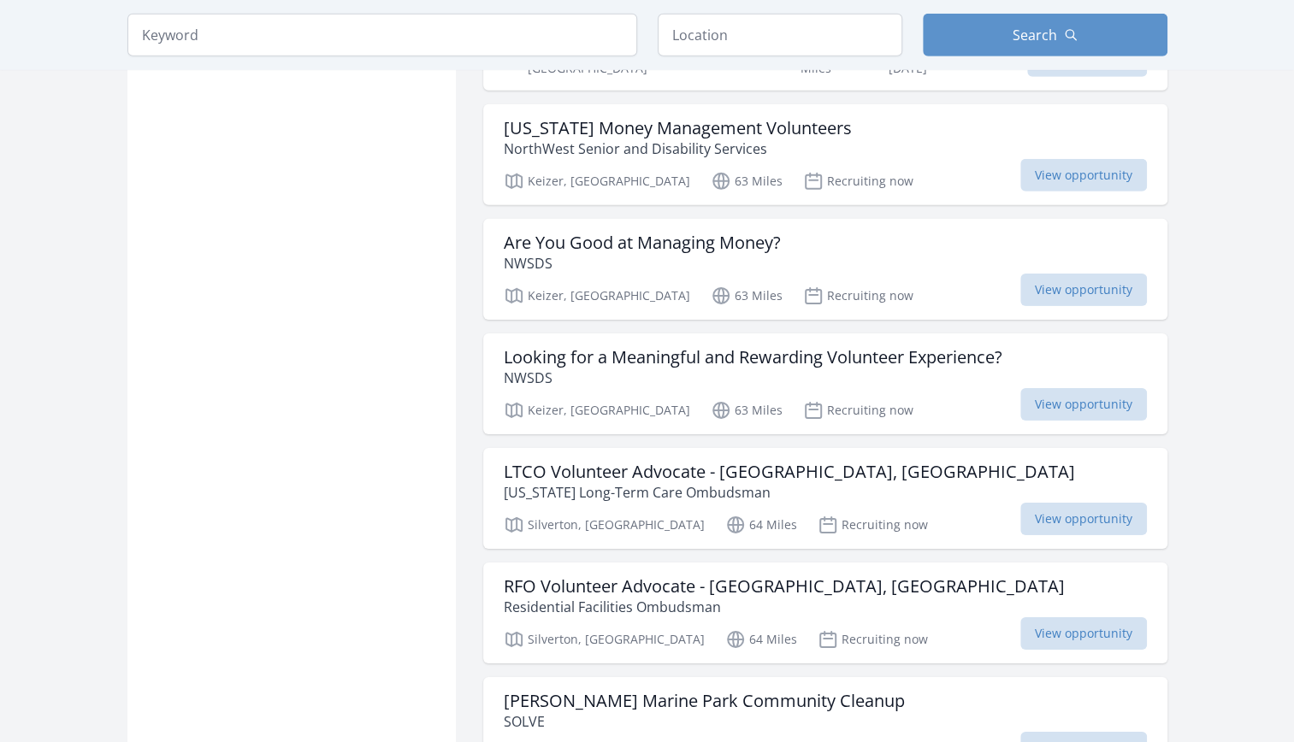 Image resolution: width=1294 pixels, height=742 pixels. What do you see at coordinates (784, 607) in the screenshot?
I see `p: Residential Facilities Ombudsman` at bounding box center [784, 607].